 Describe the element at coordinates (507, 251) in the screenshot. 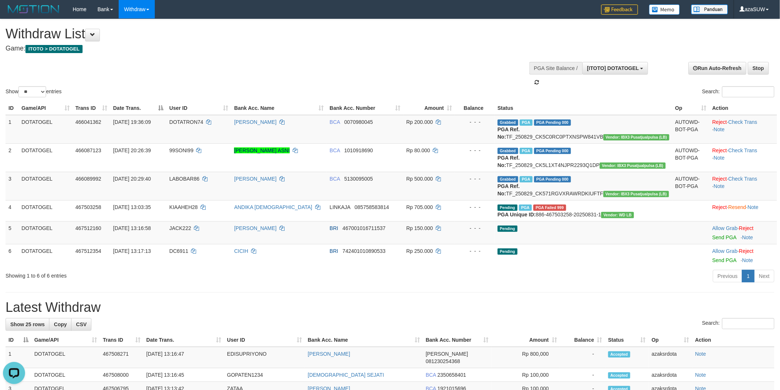

I see `span: Pending` at that location.